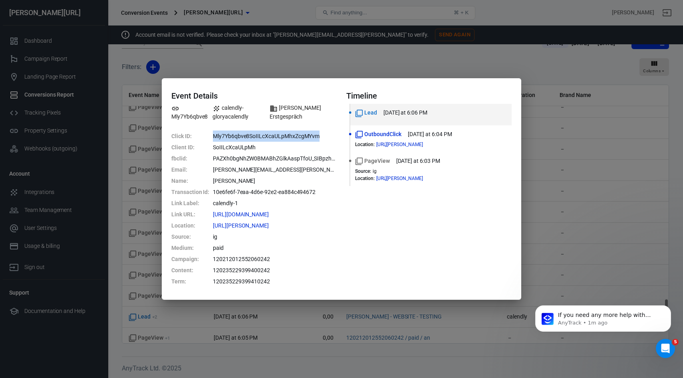  Describe the element at coordinates (275, 203) in the screenshot. I see `dd: calendly-1` at that location.